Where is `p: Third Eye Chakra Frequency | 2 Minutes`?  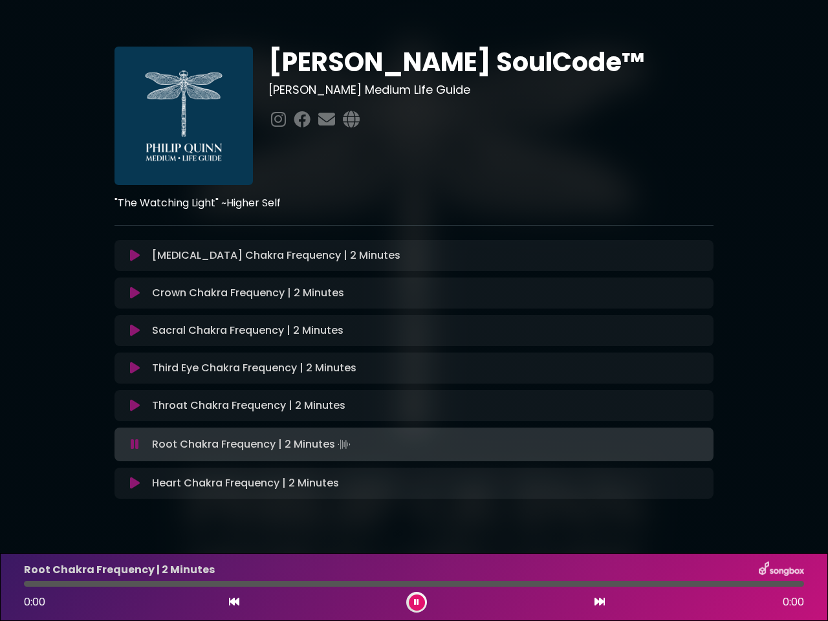
p: Third Eye Chakra Frequency | 2 Minutes is located at coordinates (254, 368).